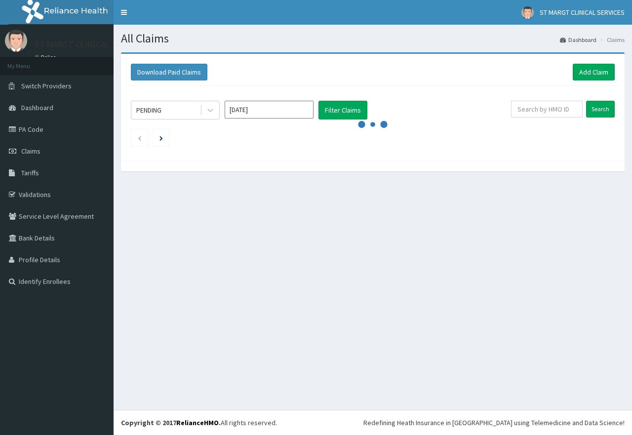 The height and width of the screenshot is (435, 632). What do you see at coordinates (582, 12) in the screenshot?
I see `span: ST MARGT CLINICAL SERVICES` at bounding box center [582, 12].